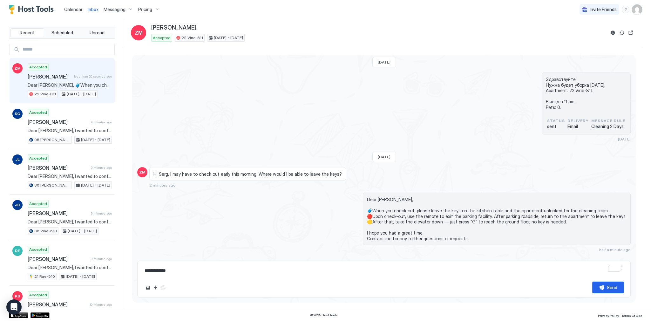  Describe the element at coordinates (148, 288) in the screenshot. I see `button: Upload image` at that location.